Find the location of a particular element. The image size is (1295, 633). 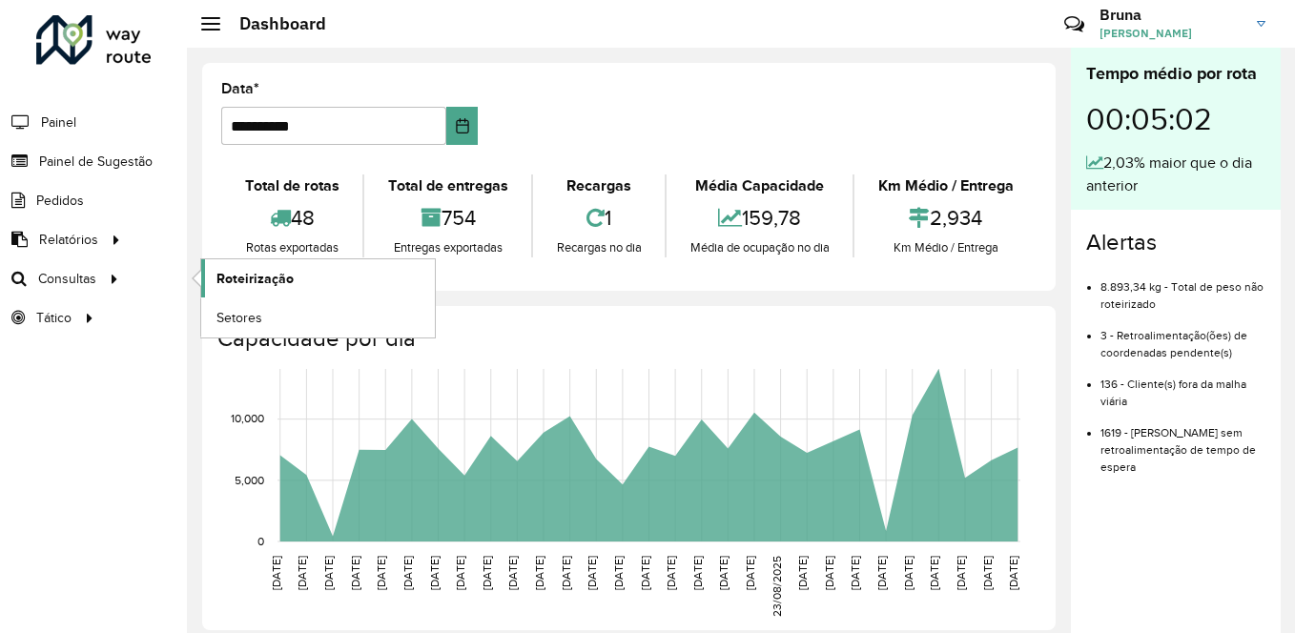

label: Data is located at coordinates (240, 89).